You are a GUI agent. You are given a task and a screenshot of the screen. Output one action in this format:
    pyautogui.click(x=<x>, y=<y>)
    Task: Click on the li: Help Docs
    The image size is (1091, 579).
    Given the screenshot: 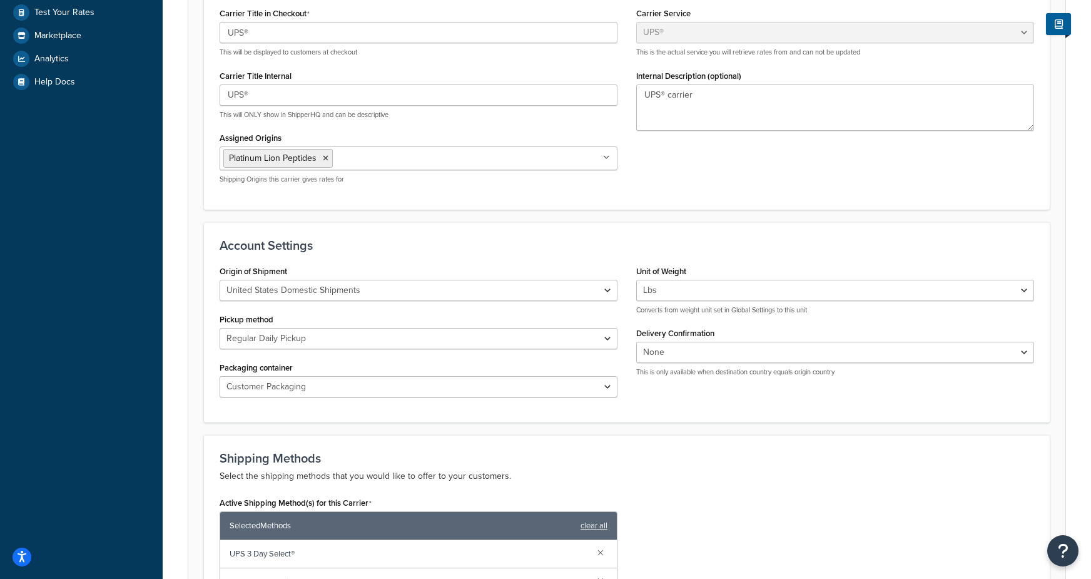 What is the action you would take?
    pyautogui.click(x=81, y=82)
    